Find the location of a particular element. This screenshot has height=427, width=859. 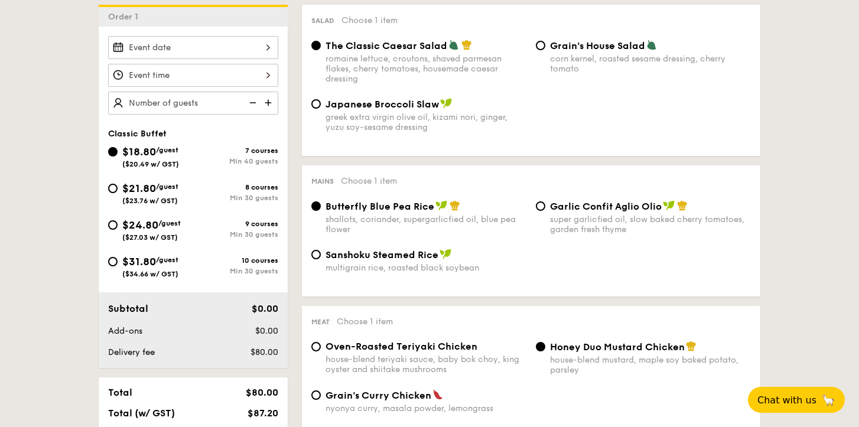

span: Add-ons is located at coordinates (125, 331).